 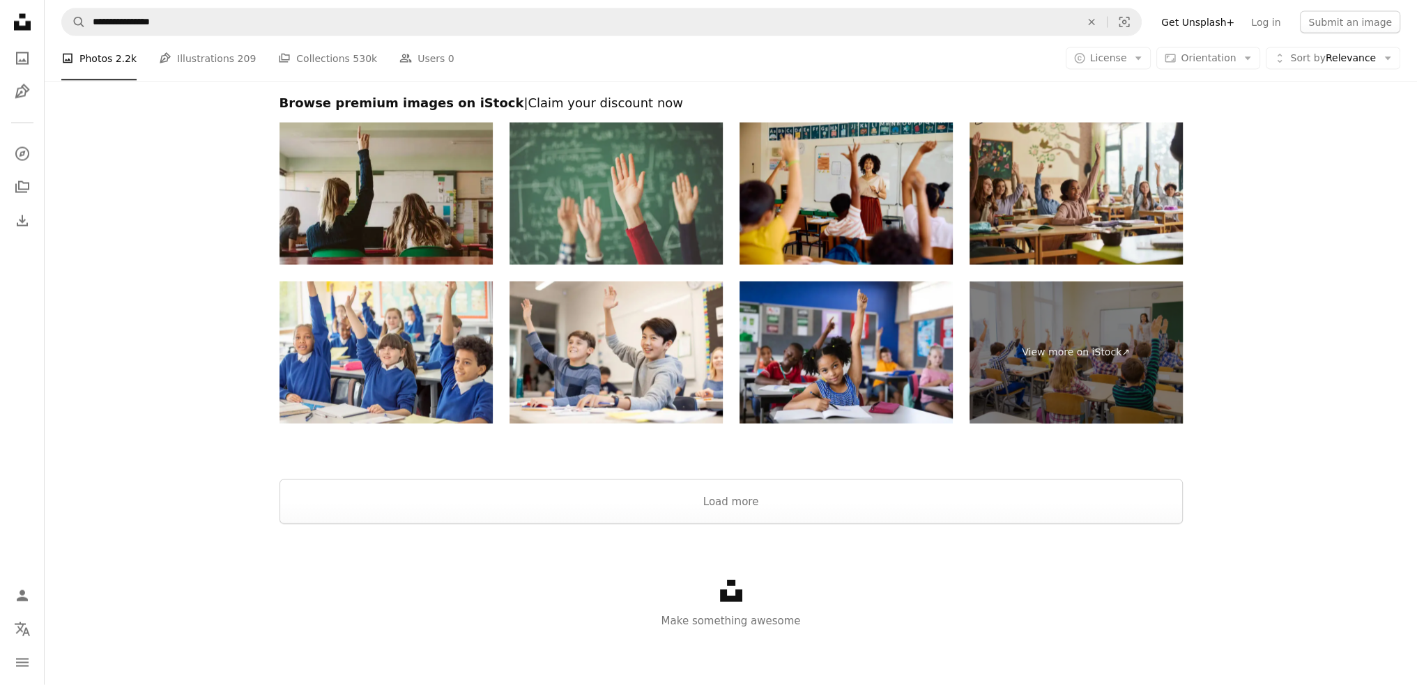 I want to click on span: | Claim your discount now, so click(x=603, y=102).